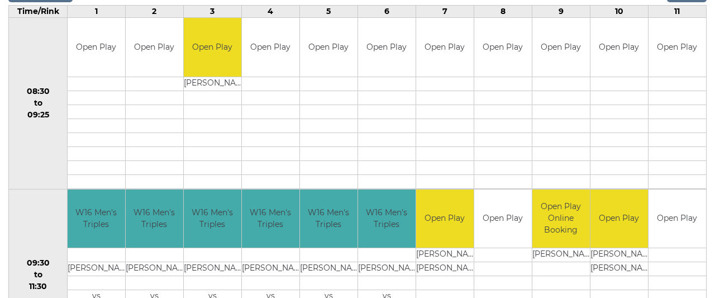  What do you see at coordinates (212, 12) in the screenshot?
I see `td: 3` at bounding box center [212, 12].